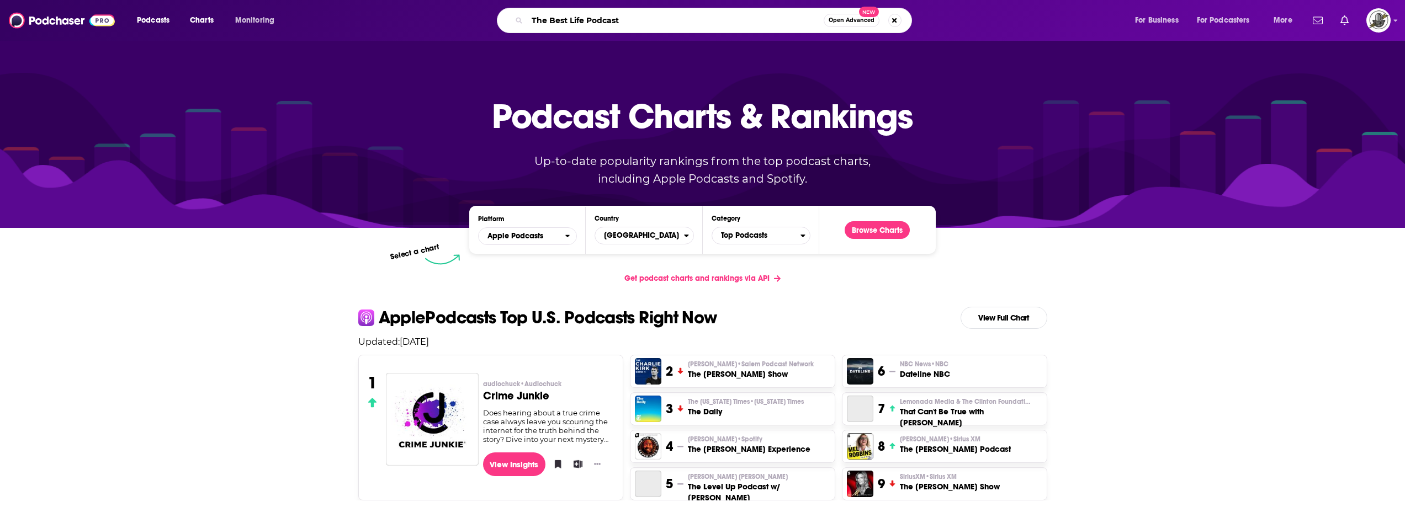 Image resolution: width=1405 pixels, height=507 pixels. I want to click on p: The New York Times • New York Times, so click(746, 402).